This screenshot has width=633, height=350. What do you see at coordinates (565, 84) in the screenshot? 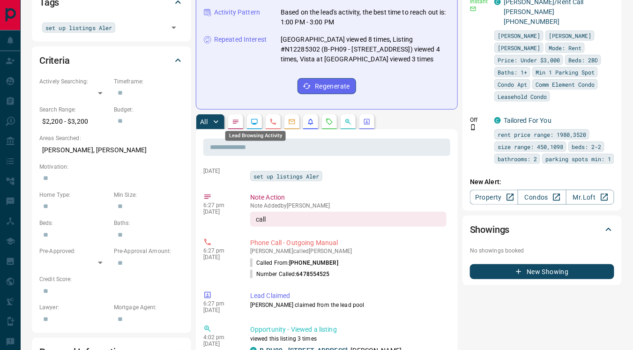
I see `span: Comm Element Condo` at bounding box center [565, 84].